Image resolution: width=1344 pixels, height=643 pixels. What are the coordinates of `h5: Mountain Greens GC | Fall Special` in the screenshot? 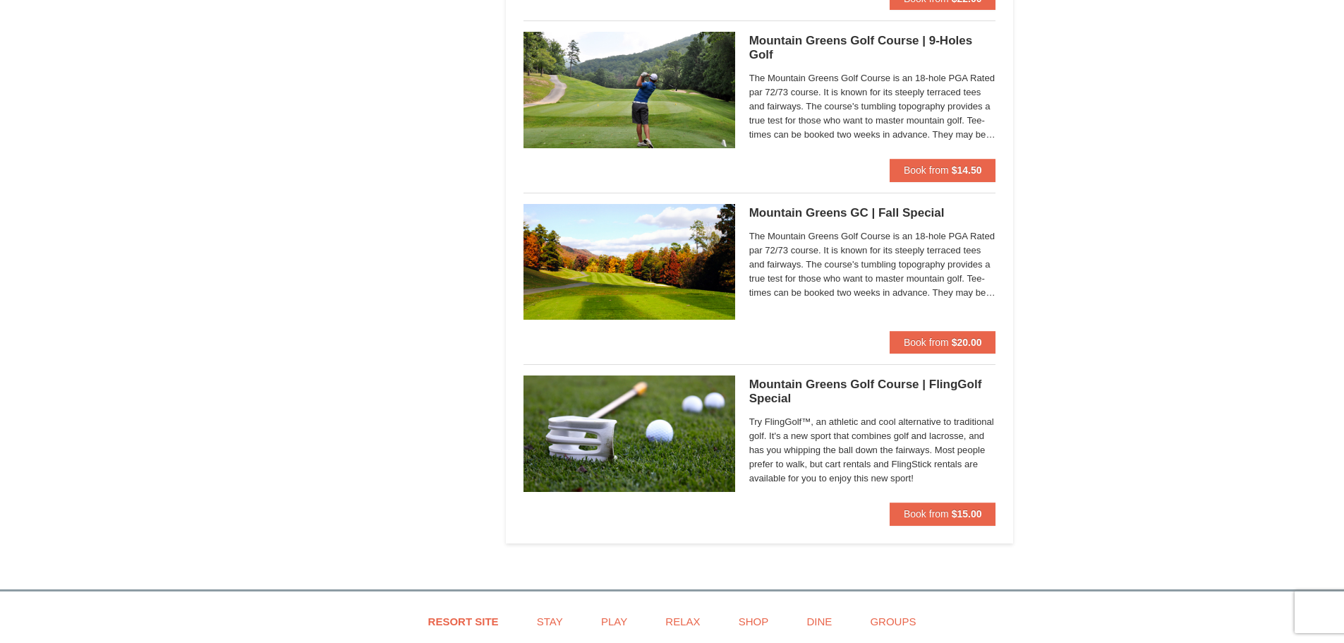 It's located at (873, 213).